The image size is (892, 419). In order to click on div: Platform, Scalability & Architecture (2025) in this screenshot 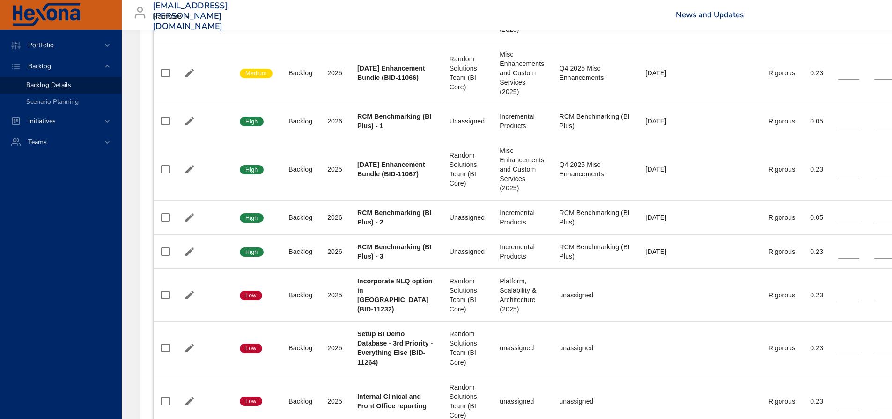, I will do `click(521, 295)`.